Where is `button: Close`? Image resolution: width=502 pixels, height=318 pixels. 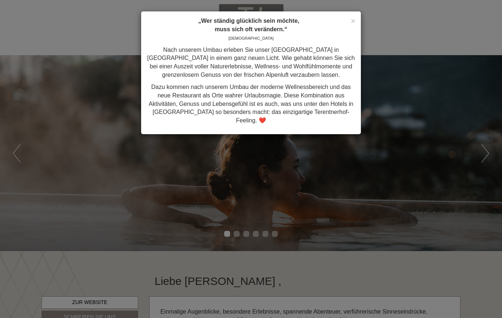
button: Close is located at coordinates (353, 21).